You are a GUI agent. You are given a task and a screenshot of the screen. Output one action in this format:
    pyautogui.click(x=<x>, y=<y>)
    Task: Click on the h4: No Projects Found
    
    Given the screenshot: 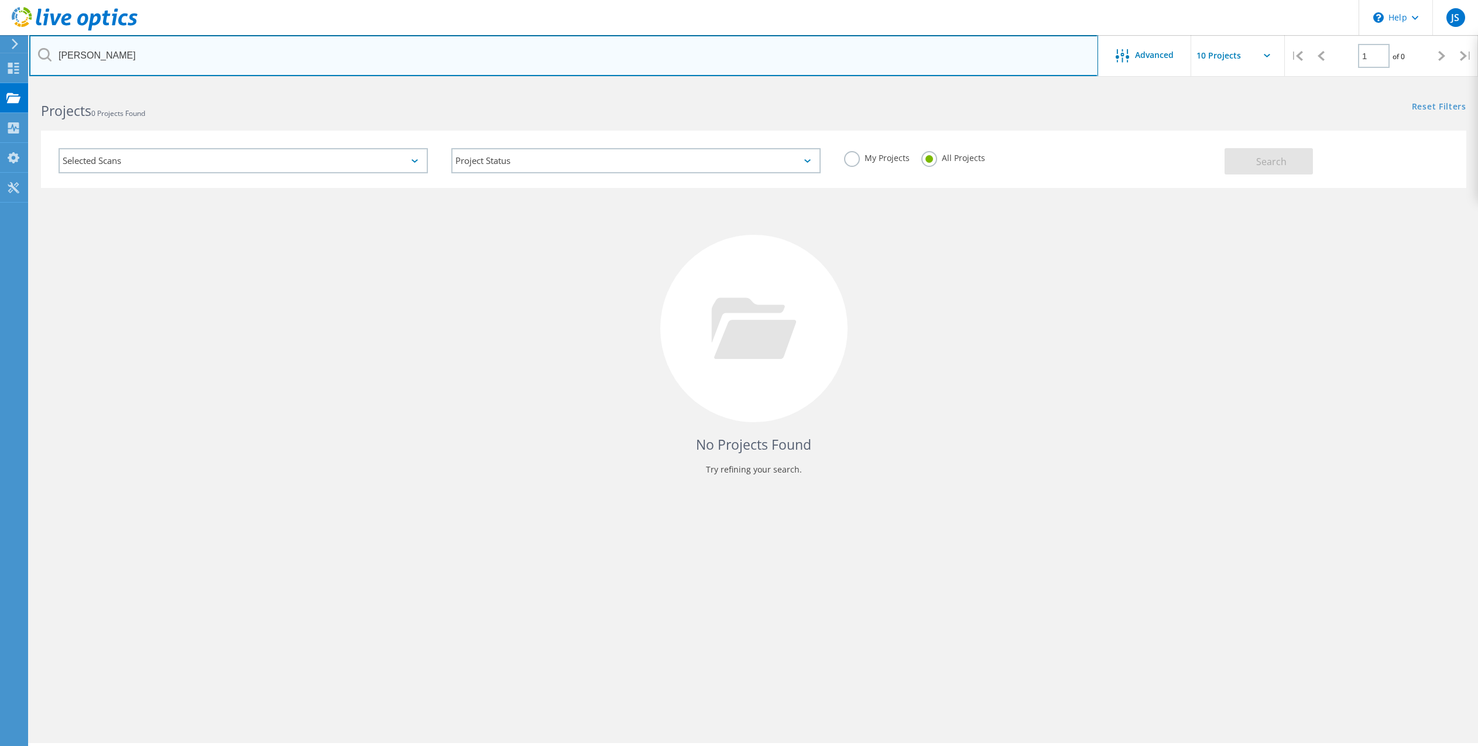 What is the action you would take?
    pyautogui.click(x=754, y=444)
    